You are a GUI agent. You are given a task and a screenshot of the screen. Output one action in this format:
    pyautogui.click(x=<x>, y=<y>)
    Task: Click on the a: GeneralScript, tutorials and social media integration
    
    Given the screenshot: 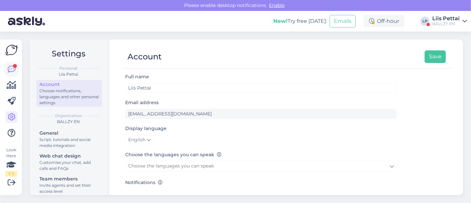 What is the action you would take?
    pyautogui.click(x=69, y=139)
    